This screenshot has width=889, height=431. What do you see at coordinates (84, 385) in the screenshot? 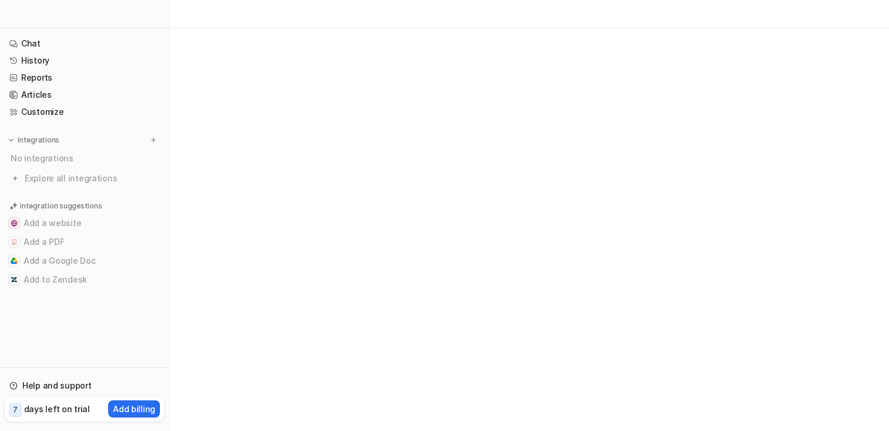
I see `a: Help and support` at bounding box center [84, 385].